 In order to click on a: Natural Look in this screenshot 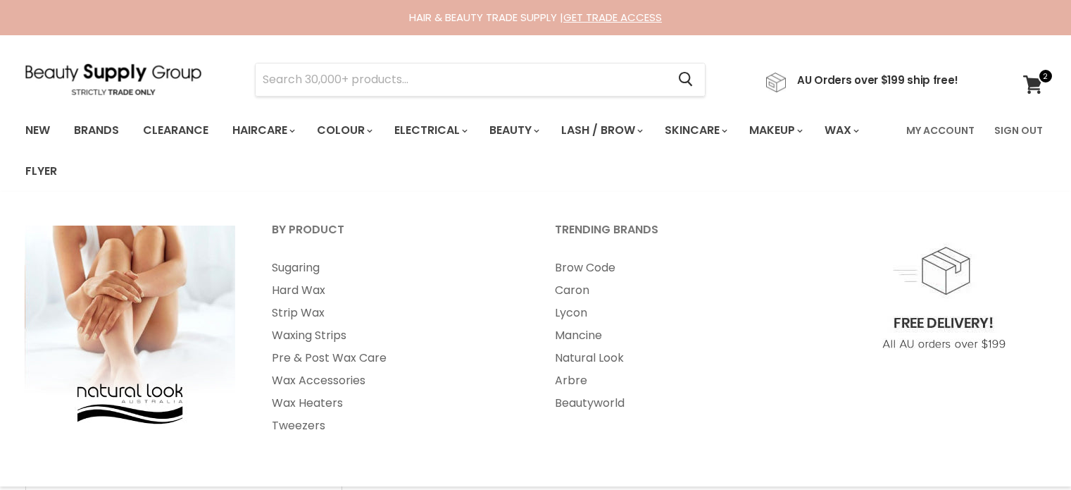, I will do `click(678, 358)`.